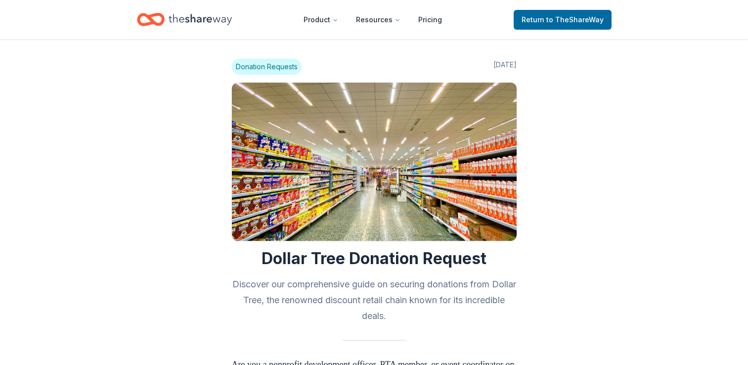  I want to click on button: Product, so click(321, 20).